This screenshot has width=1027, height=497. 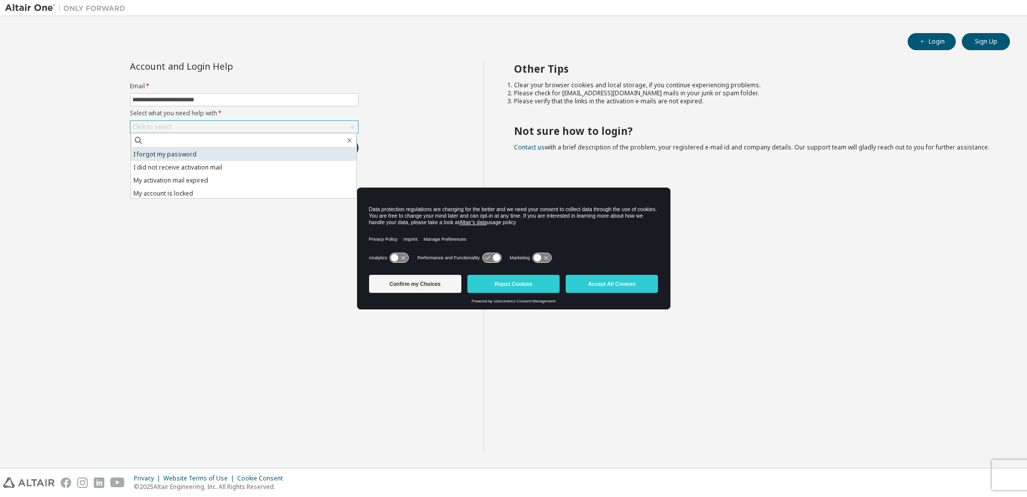 What do you see at coordinates (932, 42) in the screenshot?
I see `button: Login` at bounding box center [932, 42].